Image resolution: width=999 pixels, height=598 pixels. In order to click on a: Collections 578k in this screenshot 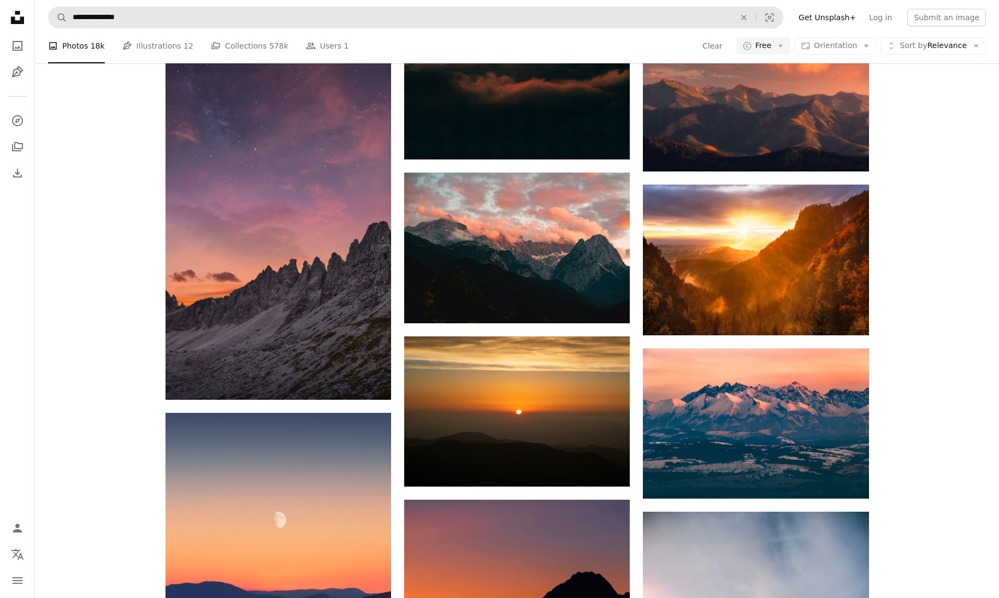, I will do `click(250, 46)`.